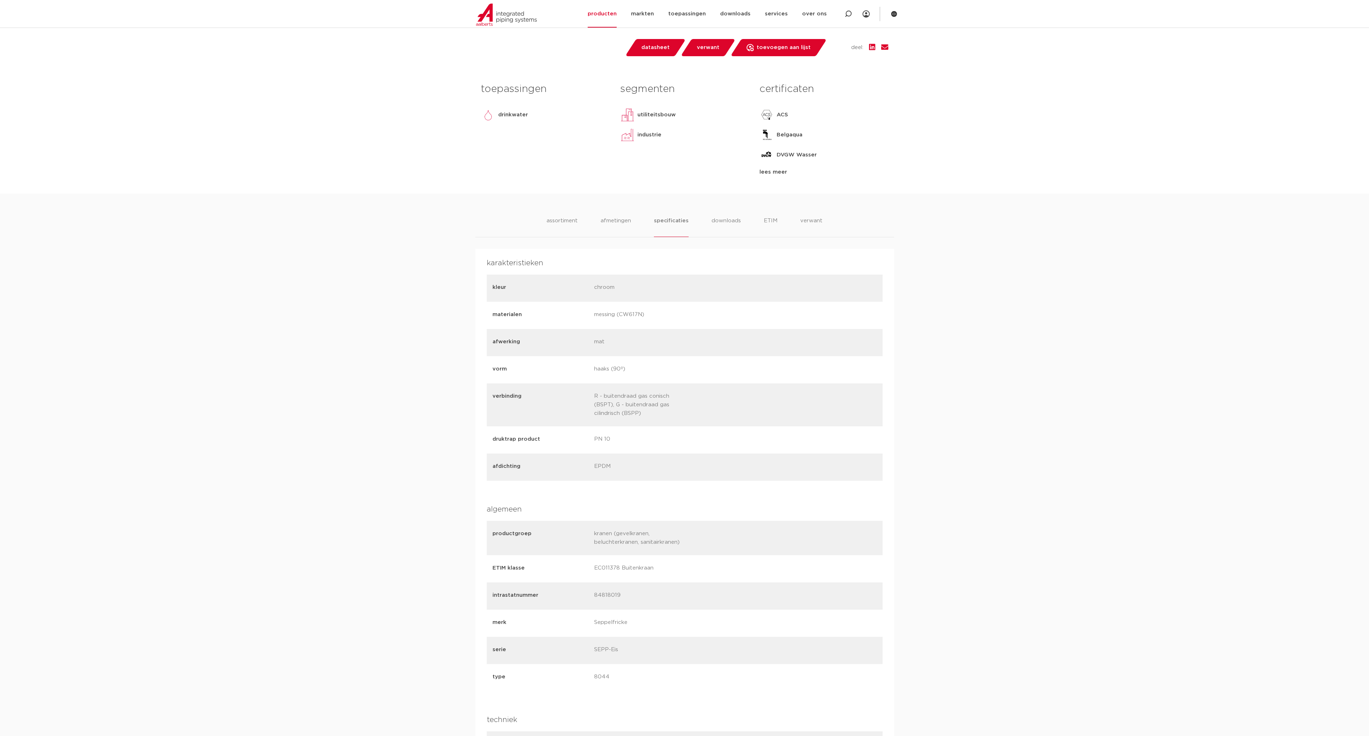 The image size is (1369, 736). Describe the element at coordinates (642, 440) in the screenshot. I see `p: PN 10` at that location.